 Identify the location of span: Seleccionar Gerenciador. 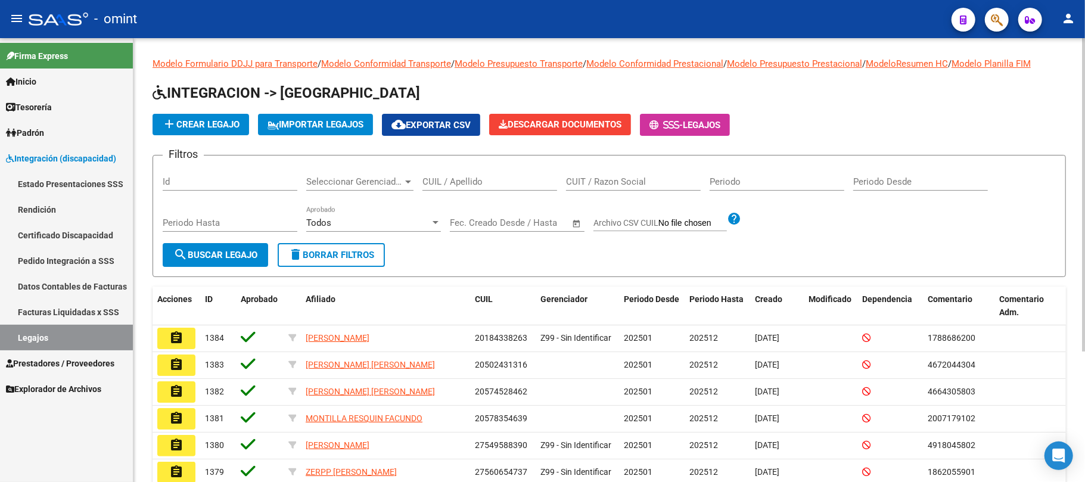
(355, 182).